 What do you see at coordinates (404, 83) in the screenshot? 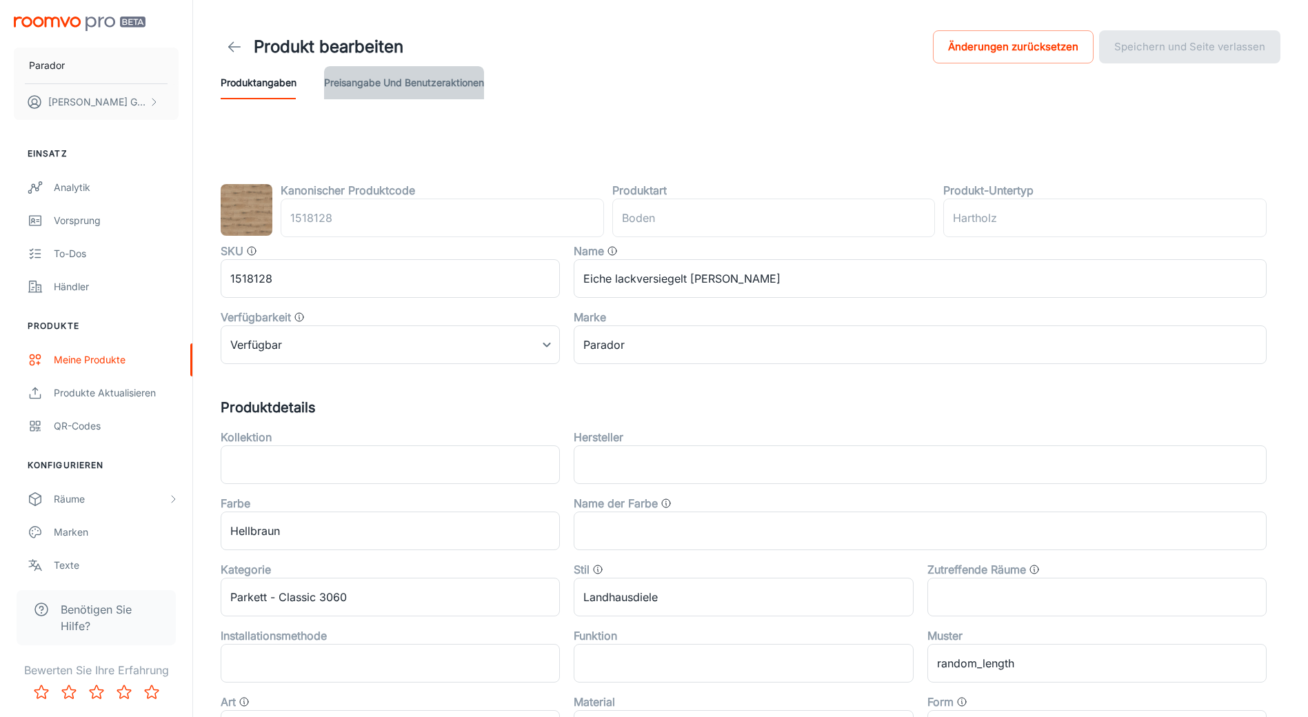
I see `button: Preisangabe und Benutzeraktionen` at bounding box center [404, 83].